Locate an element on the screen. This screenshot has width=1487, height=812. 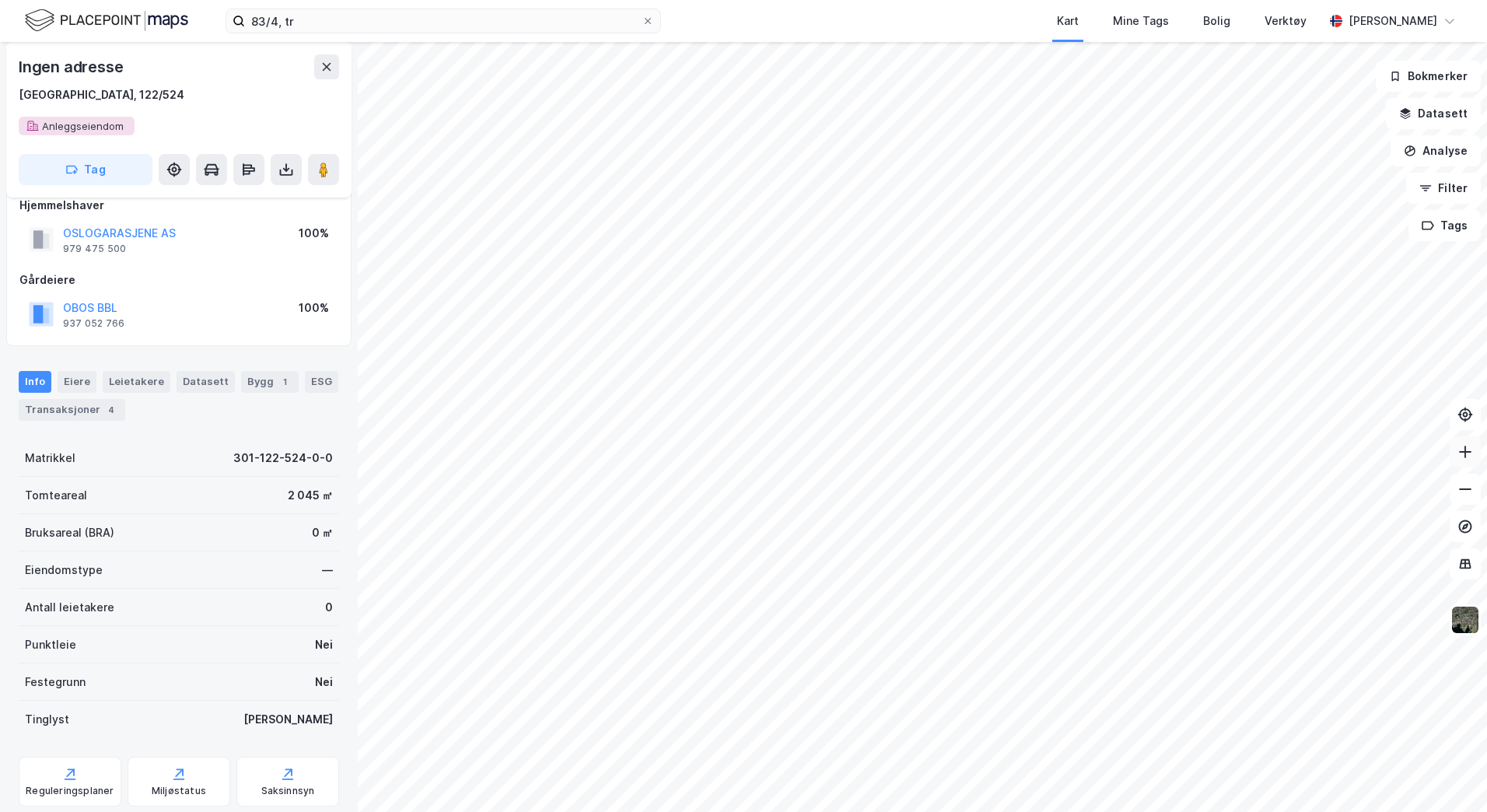
div: Bolig is located at coordinates (1217, 21).